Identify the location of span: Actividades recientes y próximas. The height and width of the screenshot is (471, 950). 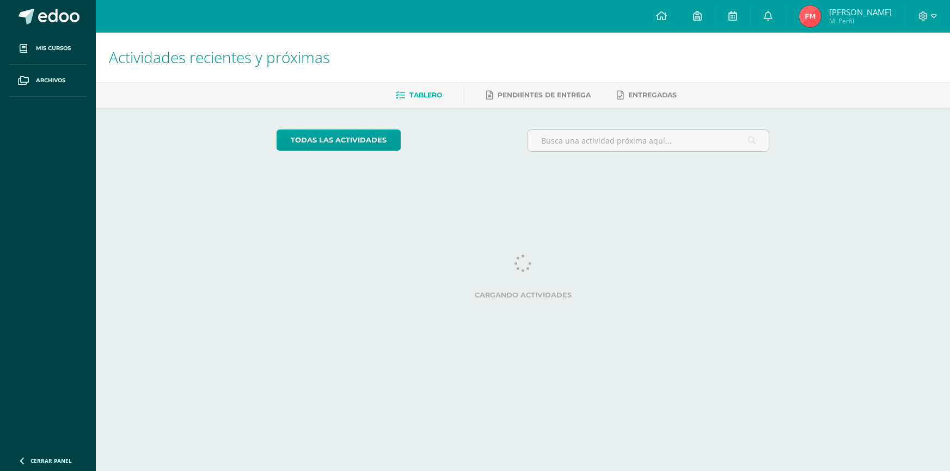
(219, 57).